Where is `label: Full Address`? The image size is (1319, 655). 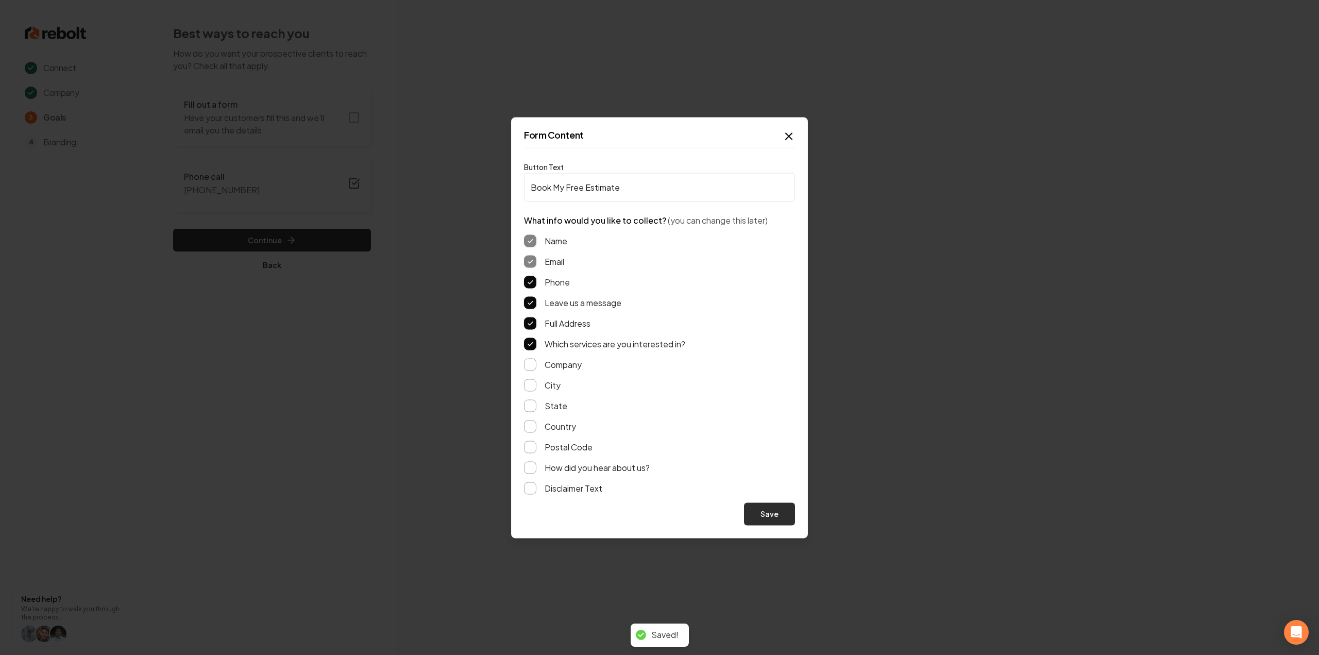 label: Full Address is located at coordinates (567, 323).